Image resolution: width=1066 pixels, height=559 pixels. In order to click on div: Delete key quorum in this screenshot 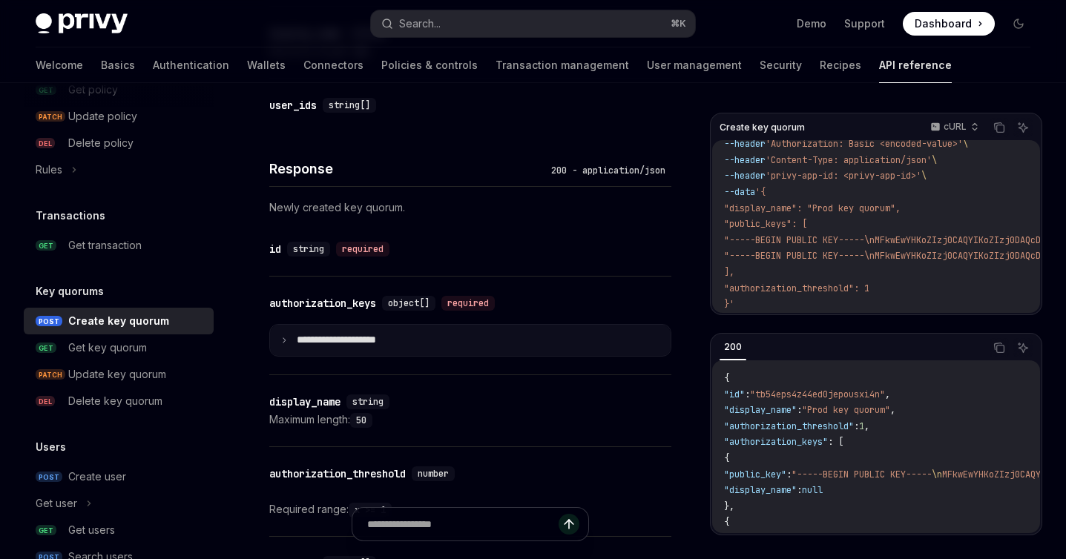, I will do `click(115, 401)`.